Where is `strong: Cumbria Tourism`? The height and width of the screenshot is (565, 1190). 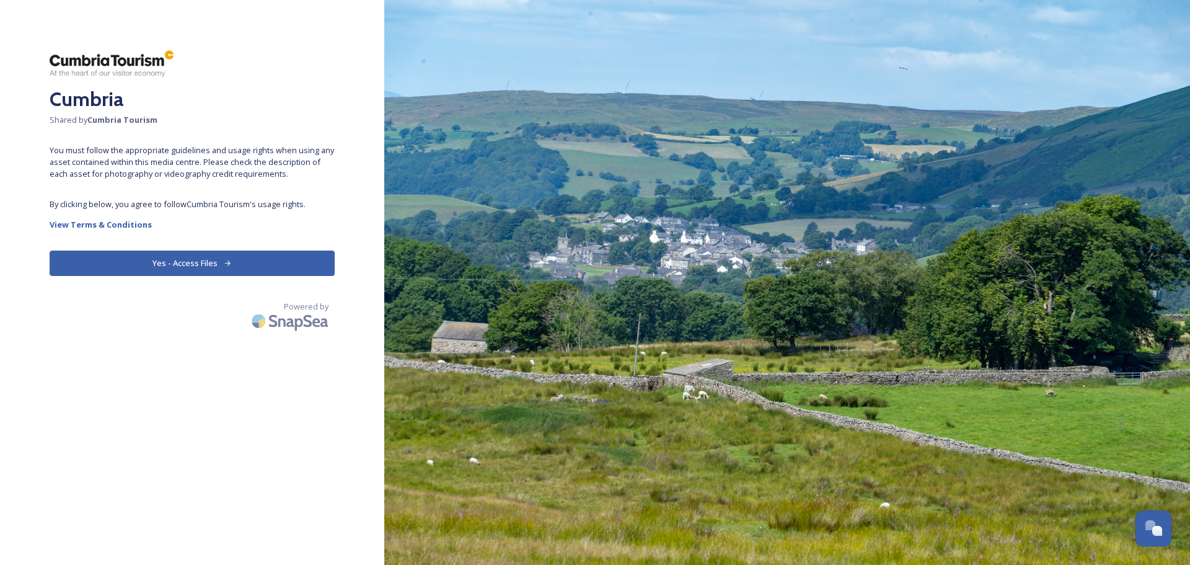 strong: Cumbria Tourism is located at coordinates (122, 120).